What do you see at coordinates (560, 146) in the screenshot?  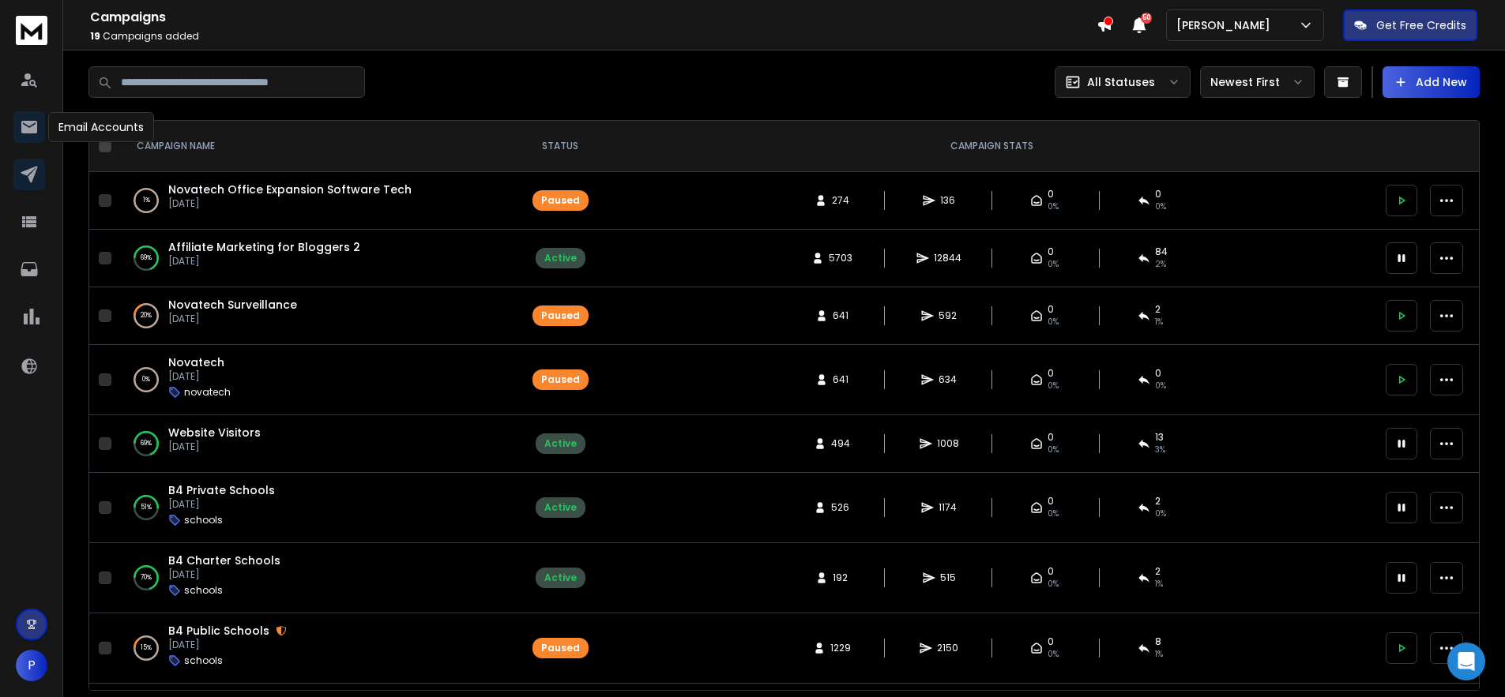 I see `th: STATUS` at bounding box center [560, 146].